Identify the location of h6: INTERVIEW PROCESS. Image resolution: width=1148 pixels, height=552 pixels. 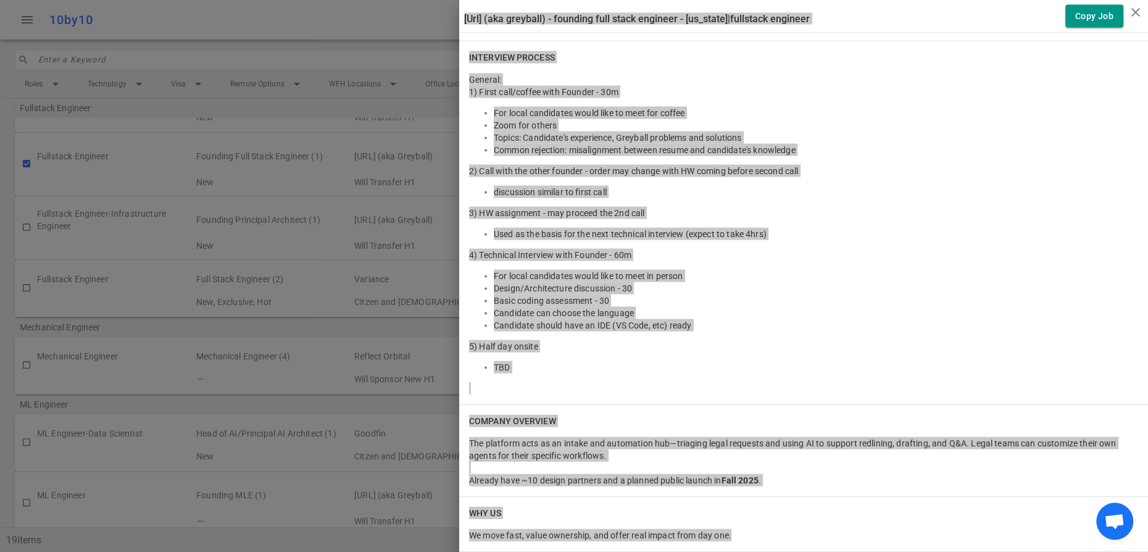
(512, 57).